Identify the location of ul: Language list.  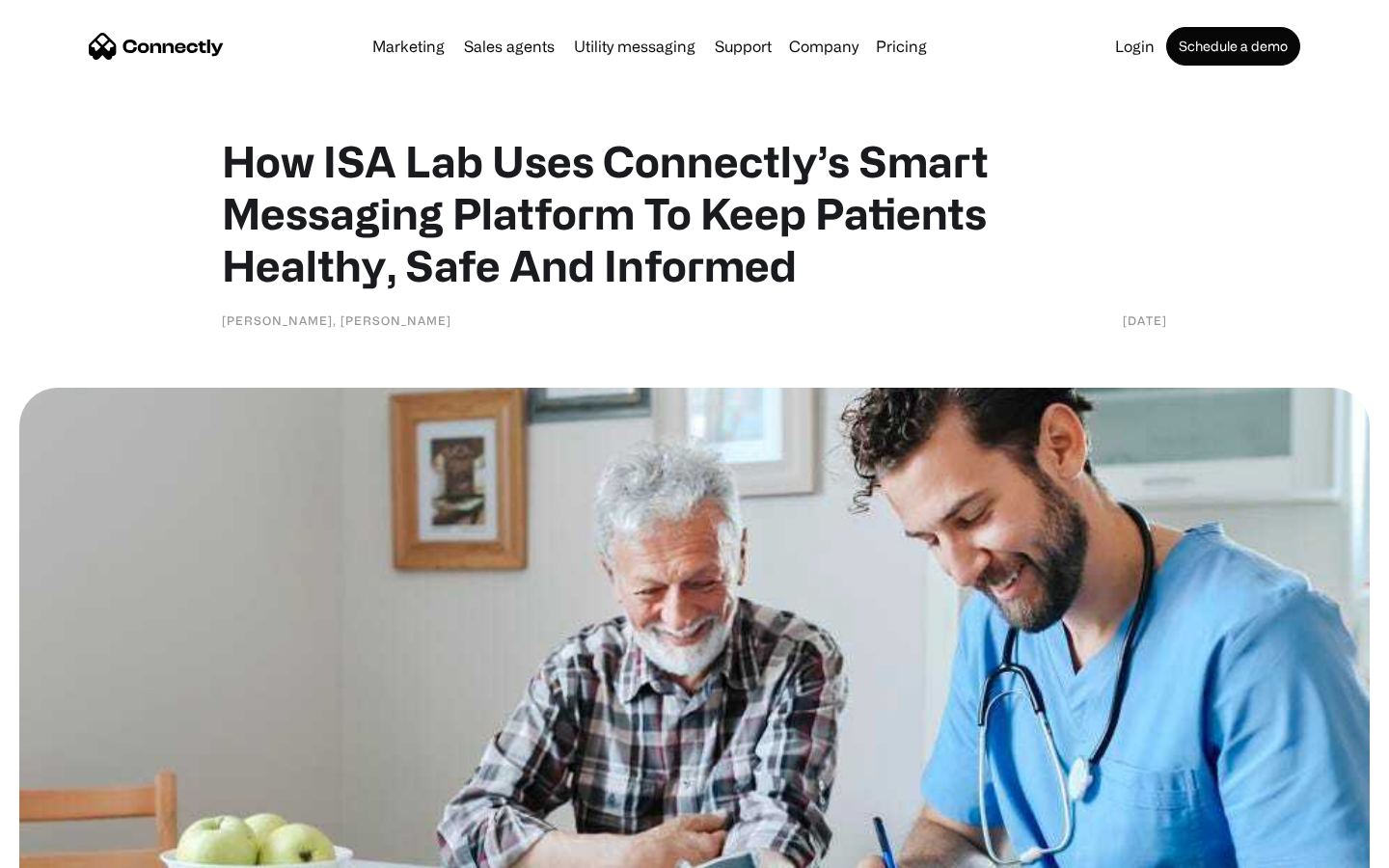
(77, 848).